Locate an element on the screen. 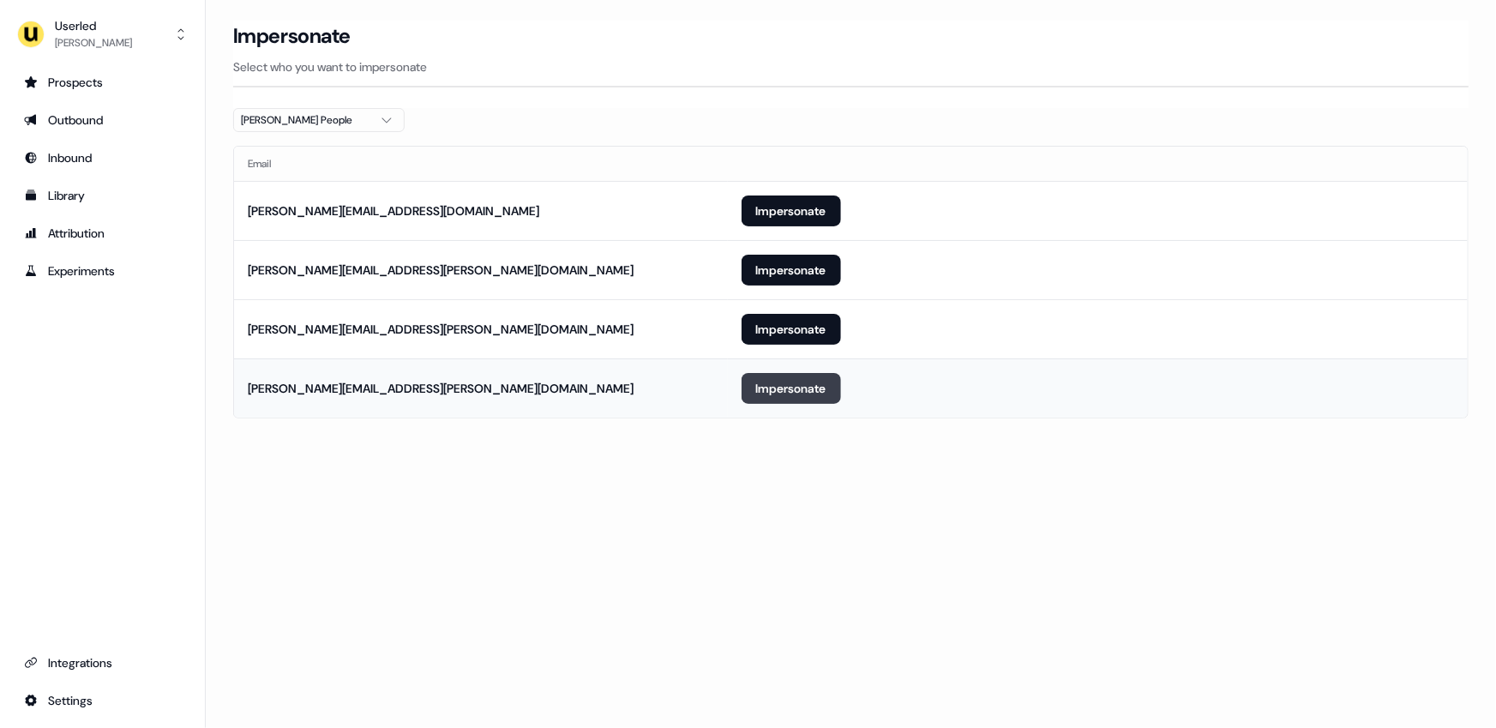 The width and height of the screenshot is (1496, 728). a: Go to experiments is located at coordinates (102, 271).